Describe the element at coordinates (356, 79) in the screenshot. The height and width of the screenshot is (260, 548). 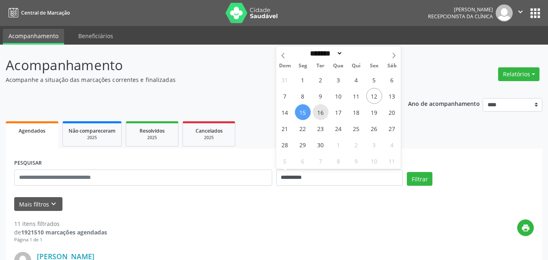
I see `span: Setembro 4, 2025` at that location.